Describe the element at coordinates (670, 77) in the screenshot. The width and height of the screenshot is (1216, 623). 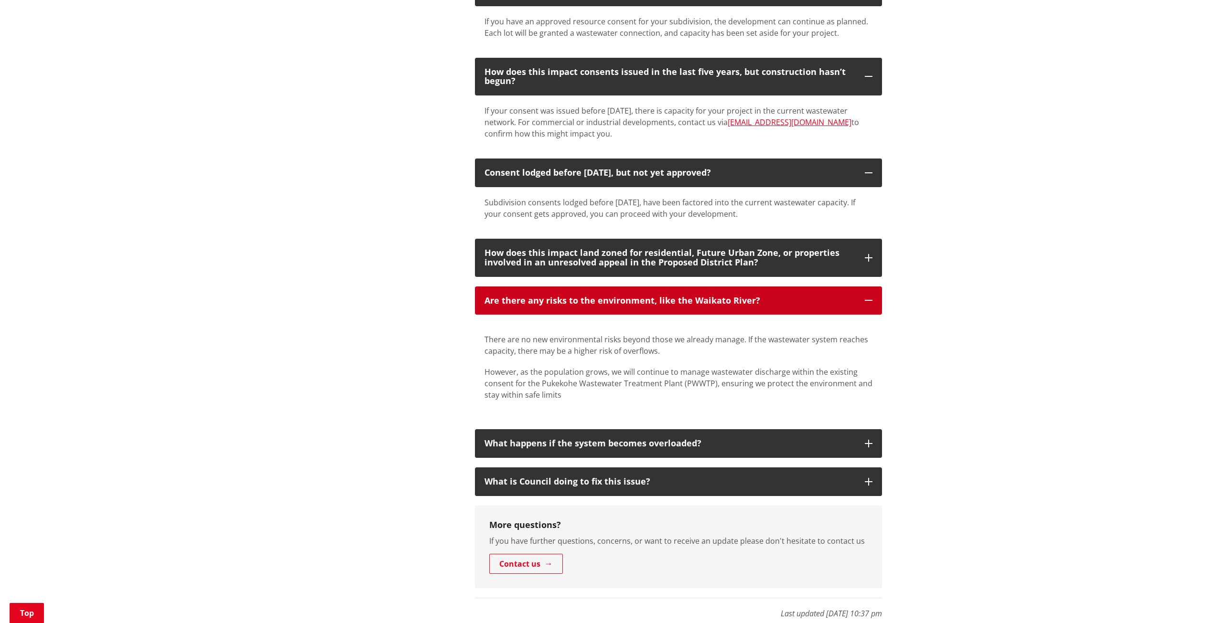
I see `div: How does this impact consents issued in the last five years, but construction hasn’t begun?` at that location.